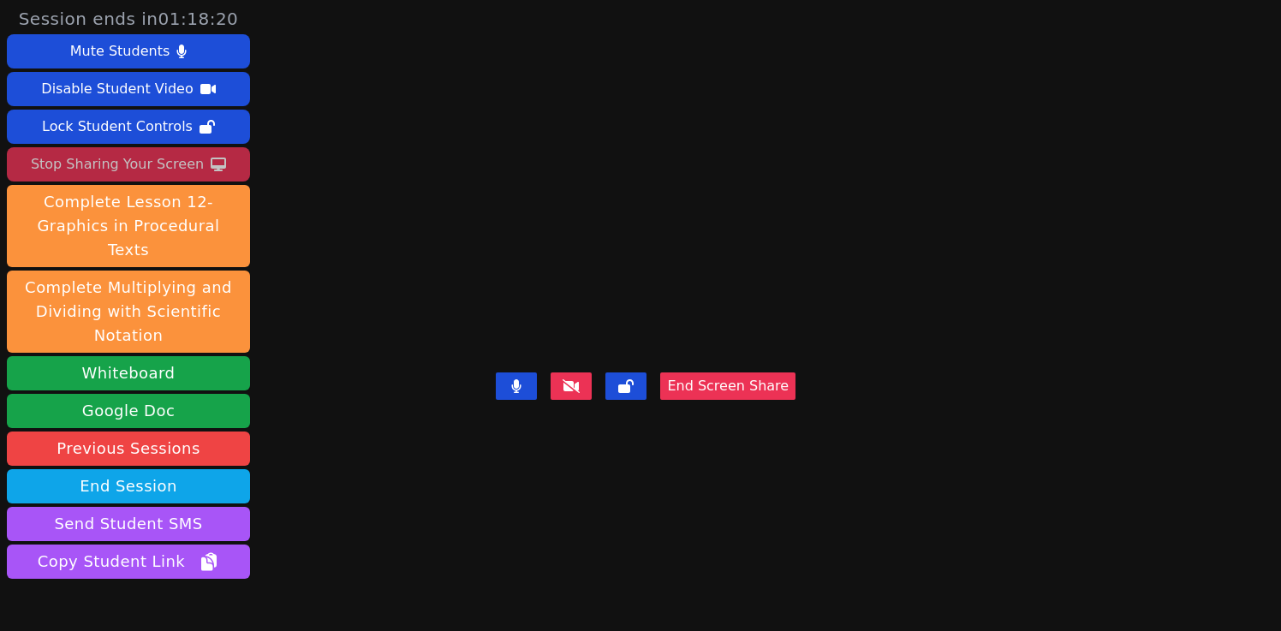  I want to click on span: Copy Student Link, so click(128, 562).